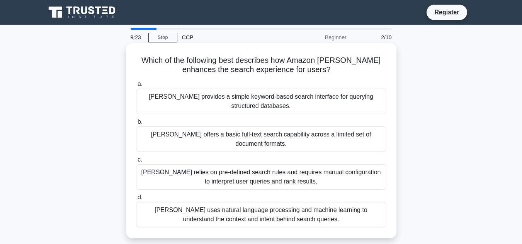  I want to click on div: 9:23, so click(137, 37).